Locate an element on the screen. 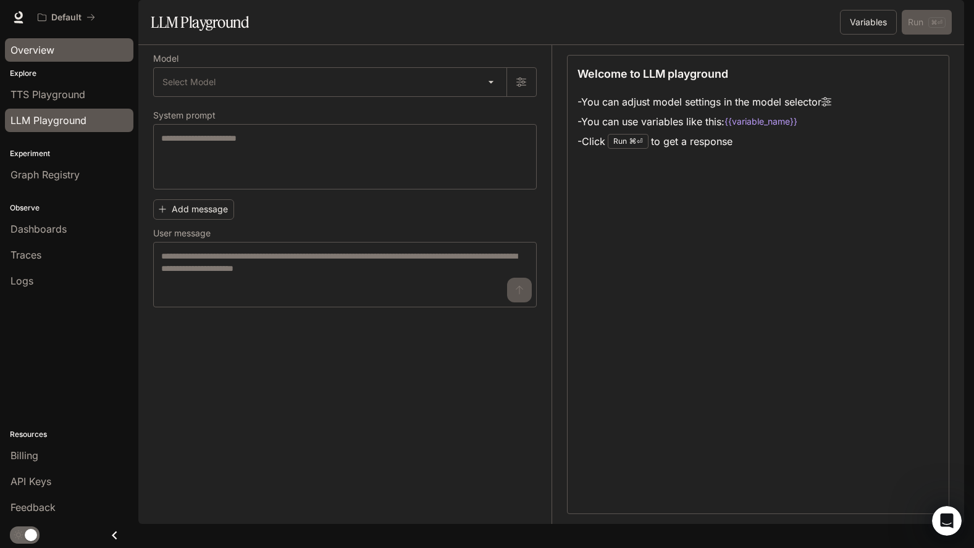 This screenshot has width=974, height=548. button: All workspaces is located at coordinates (66, 17).